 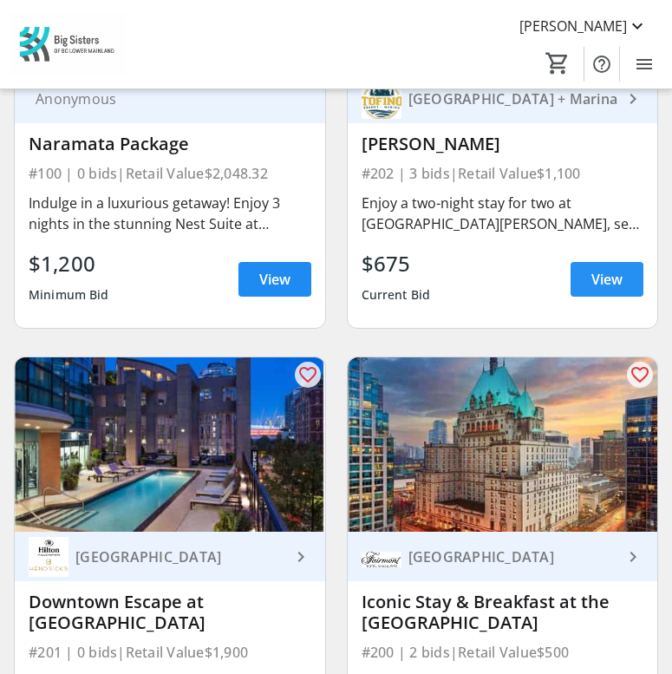 What do you see at coordinates (381, 557) in the screenshot?
I see `img: Hotel Fairmont Vancouver` at bounding box center [381, 557].